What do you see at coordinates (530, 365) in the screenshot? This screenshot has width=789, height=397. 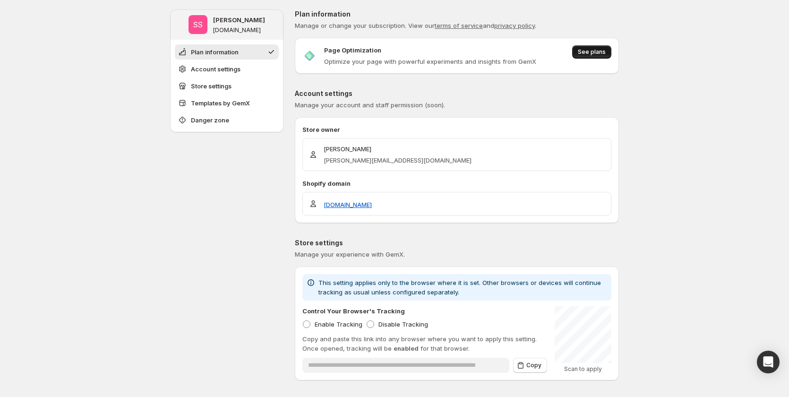 I see `button: Copy` at bounding box center [530, 365].